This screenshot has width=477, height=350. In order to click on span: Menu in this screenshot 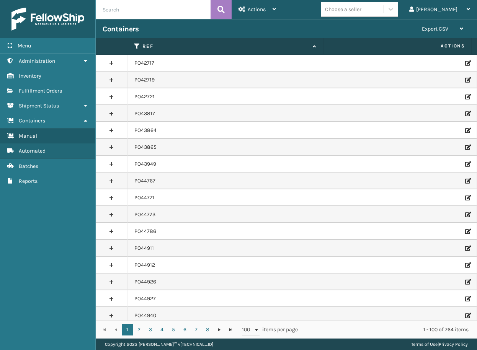, I will do `click(24, 46)`.